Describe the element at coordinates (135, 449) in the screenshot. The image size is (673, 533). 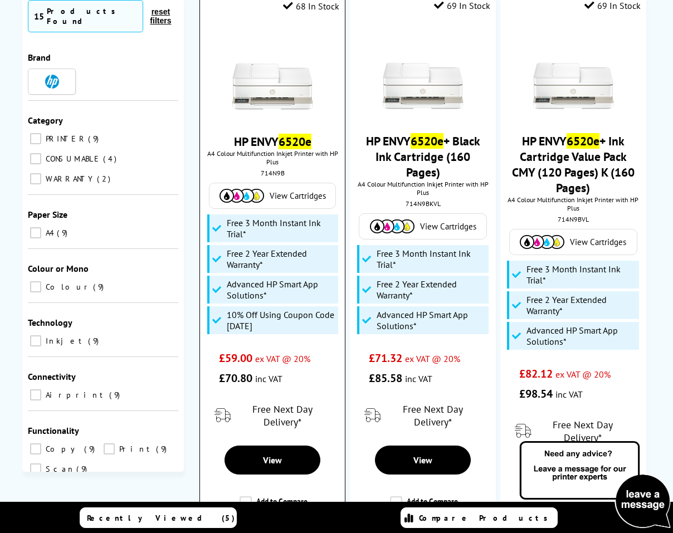
I see `span: Print` at that location.